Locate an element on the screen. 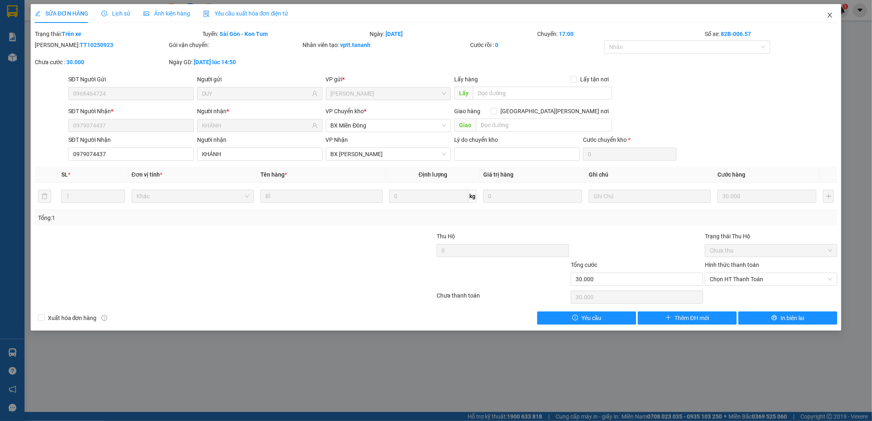 The height and width of the screenshot is (421, 872). span: Yêu cầu is located at coordinates (591, 318).